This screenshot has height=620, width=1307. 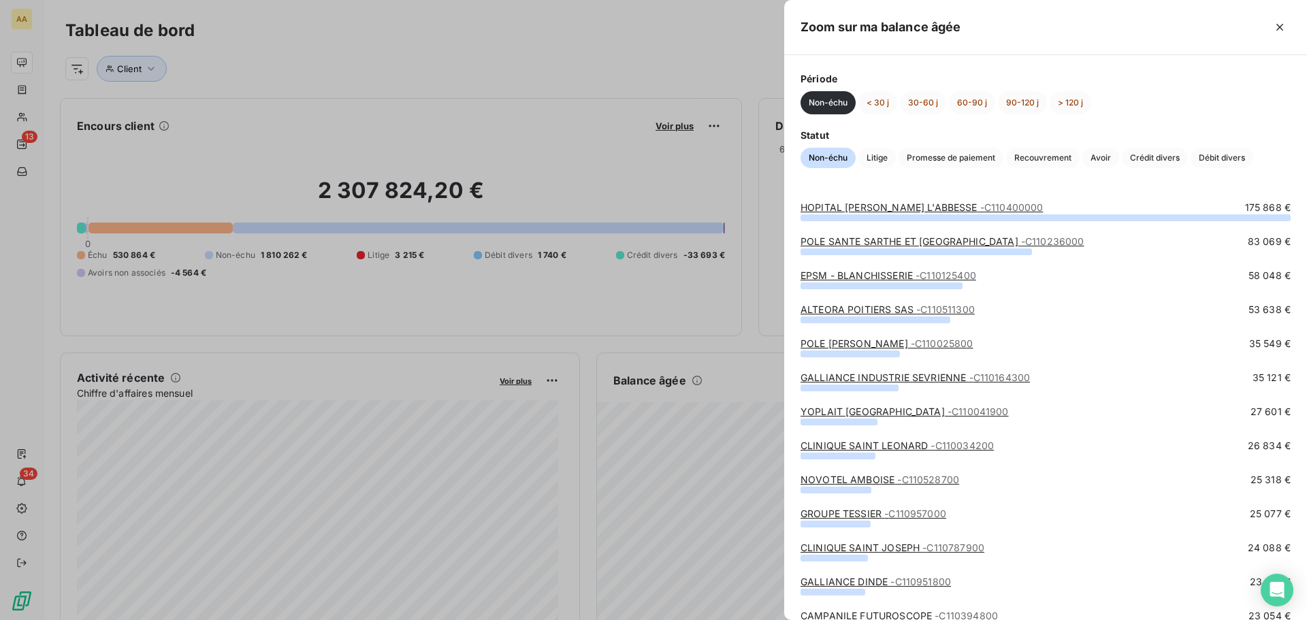 I want to click on a: CLINIQUE SAINT LEONARD, so click(x=897, y=445).